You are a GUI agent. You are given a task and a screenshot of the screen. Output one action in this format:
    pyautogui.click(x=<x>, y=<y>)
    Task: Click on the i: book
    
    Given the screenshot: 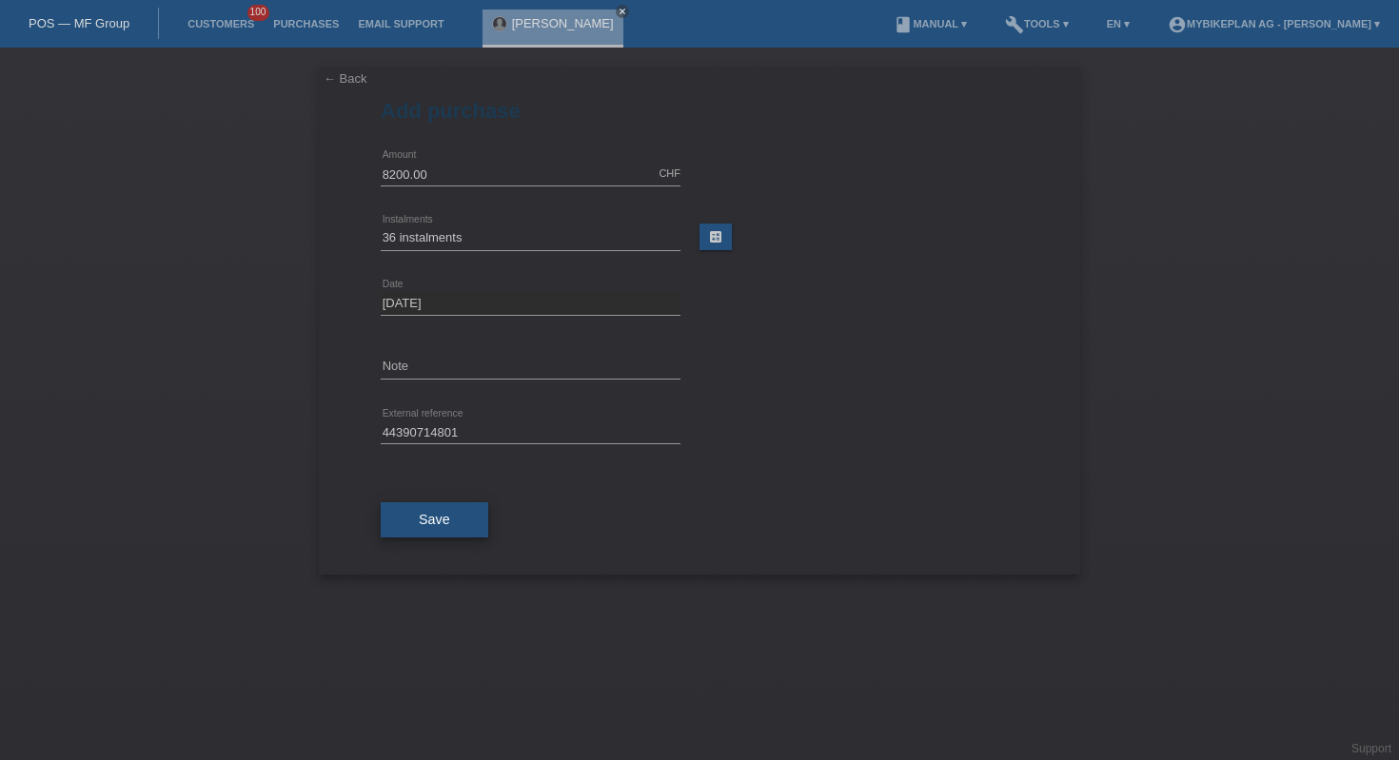 What is the action you would take?
    pyautogui.click(x=903, y=25)
    